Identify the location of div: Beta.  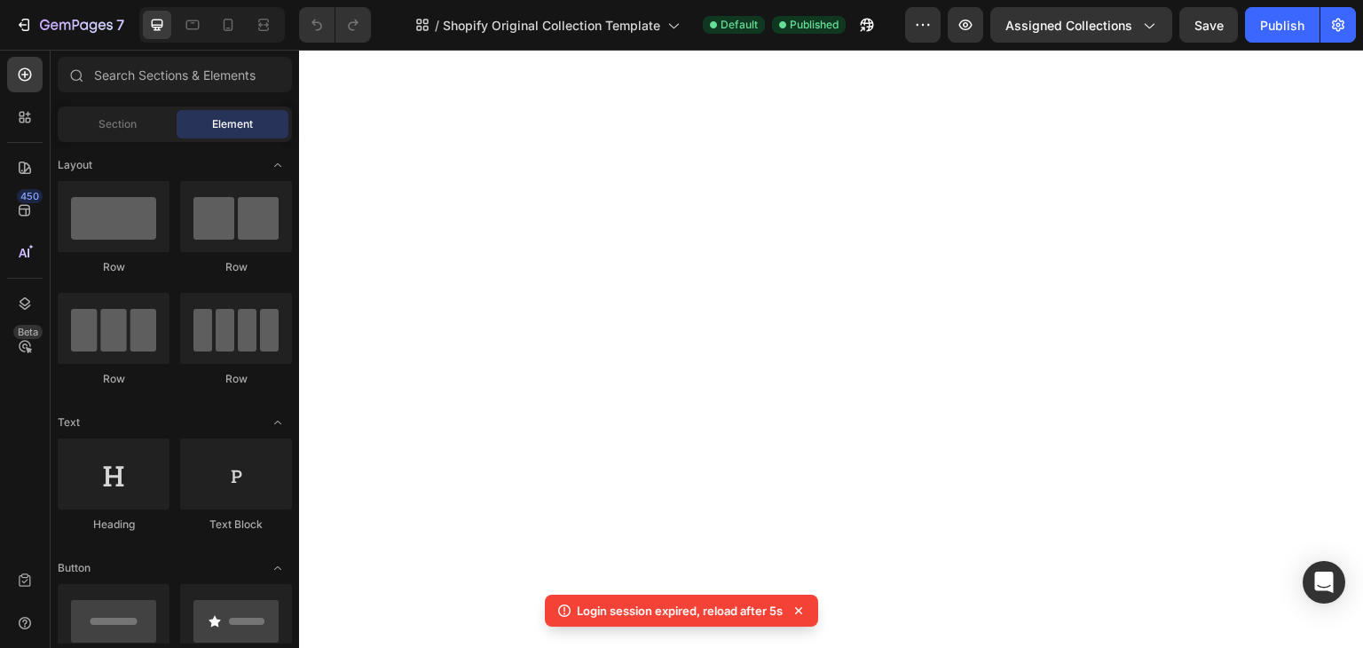
(28, 332).